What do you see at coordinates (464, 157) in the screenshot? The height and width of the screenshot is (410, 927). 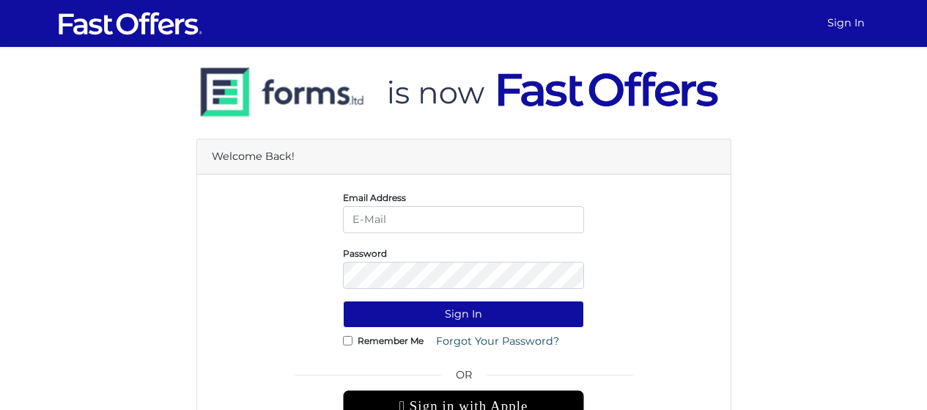 I see `div: Welcome Back!` at bounding box center [464, 157].